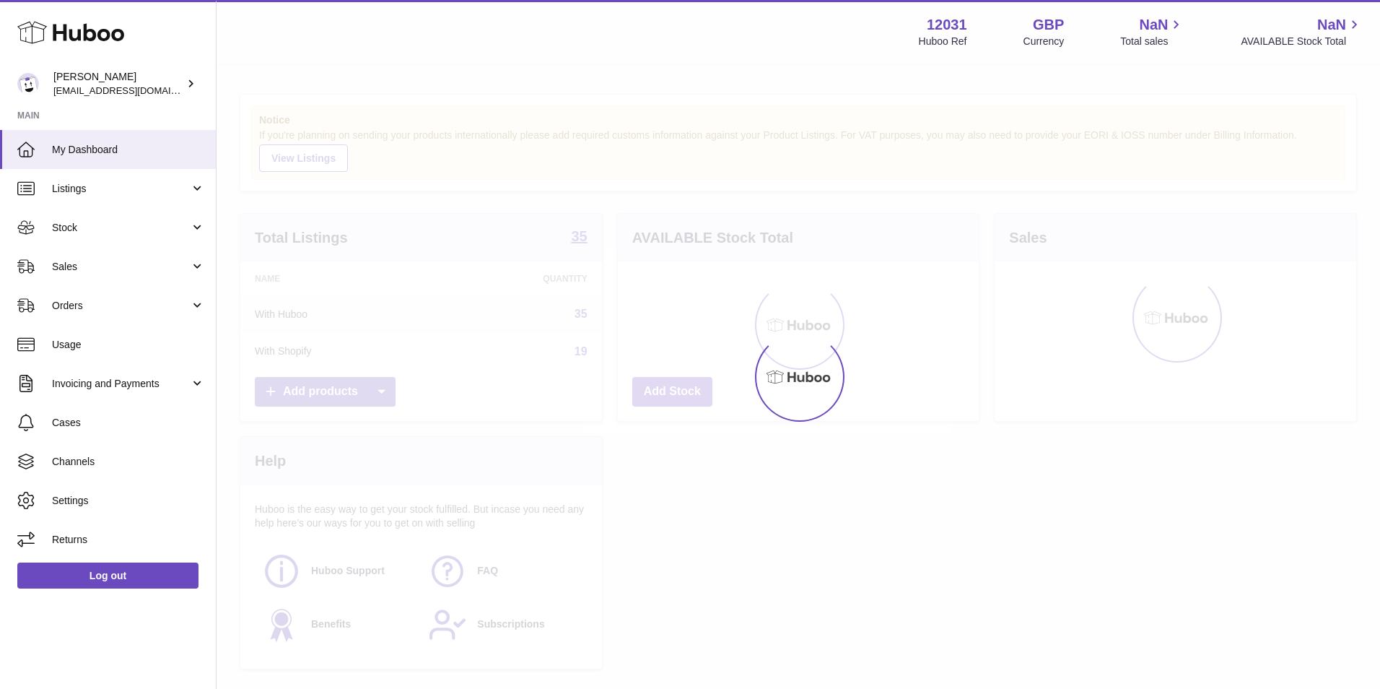  I want to click on a: NaN Total sales, so click(1152, 32).